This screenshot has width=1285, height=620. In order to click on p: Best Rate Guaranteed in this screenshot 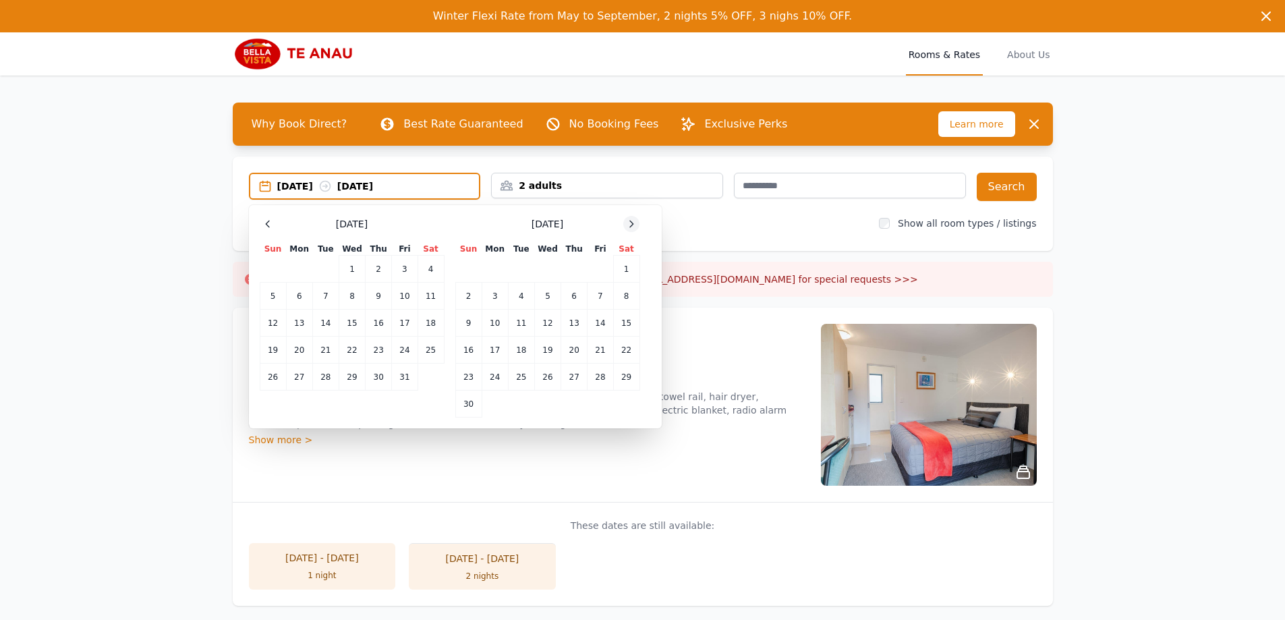, I will do `click(463, 124)`.